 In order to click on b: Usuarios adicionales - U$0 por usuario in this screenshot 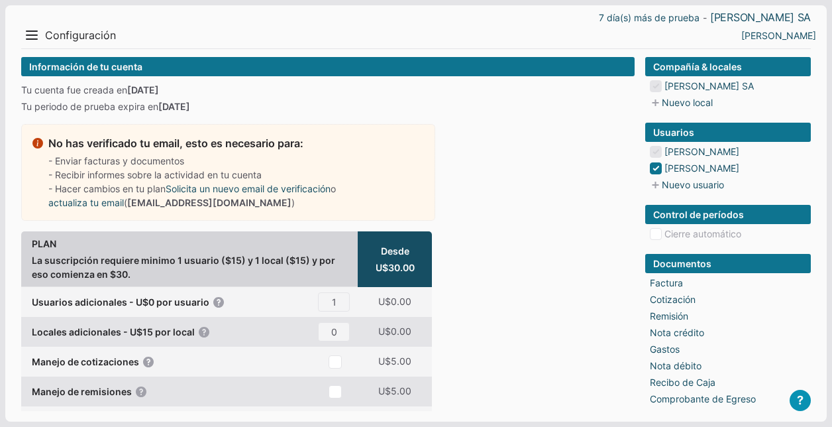, I will do `click(121, 302)`.